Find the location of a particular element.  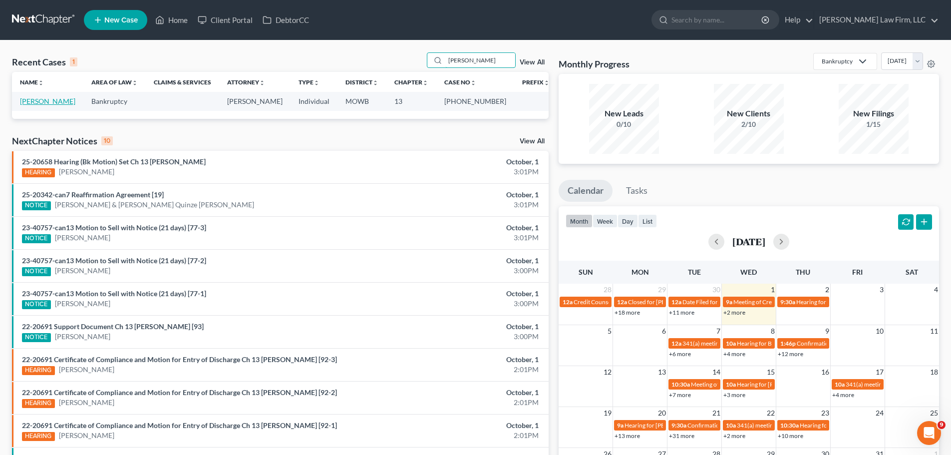

span: 6 is located at coordinates (664, 331).